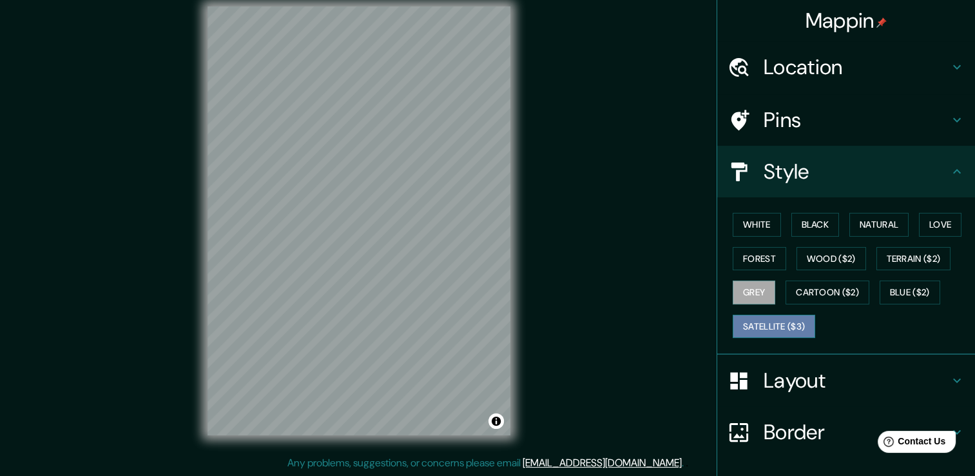 The width and height of the screenshot is (975, 476). I want to click on button: Black, so click(816, 224).